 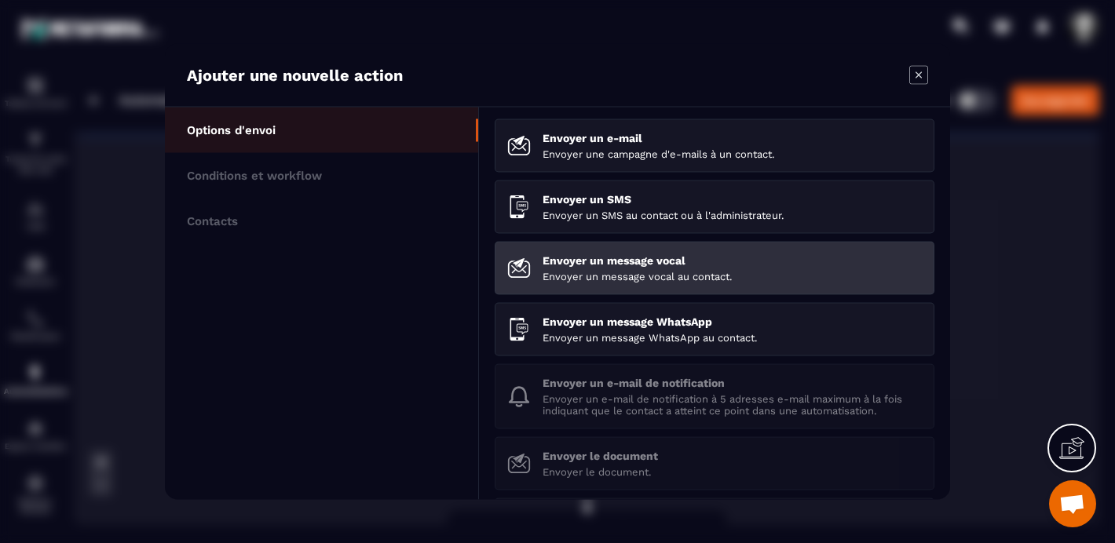 What do you see at coordinates (732, 405) in the screenshot?
I see `p: Envoyer un e-mail de notification à 5 adresses e-mail maximum à la fois indiquant que le contact ...` at bounding box center [732, 405].